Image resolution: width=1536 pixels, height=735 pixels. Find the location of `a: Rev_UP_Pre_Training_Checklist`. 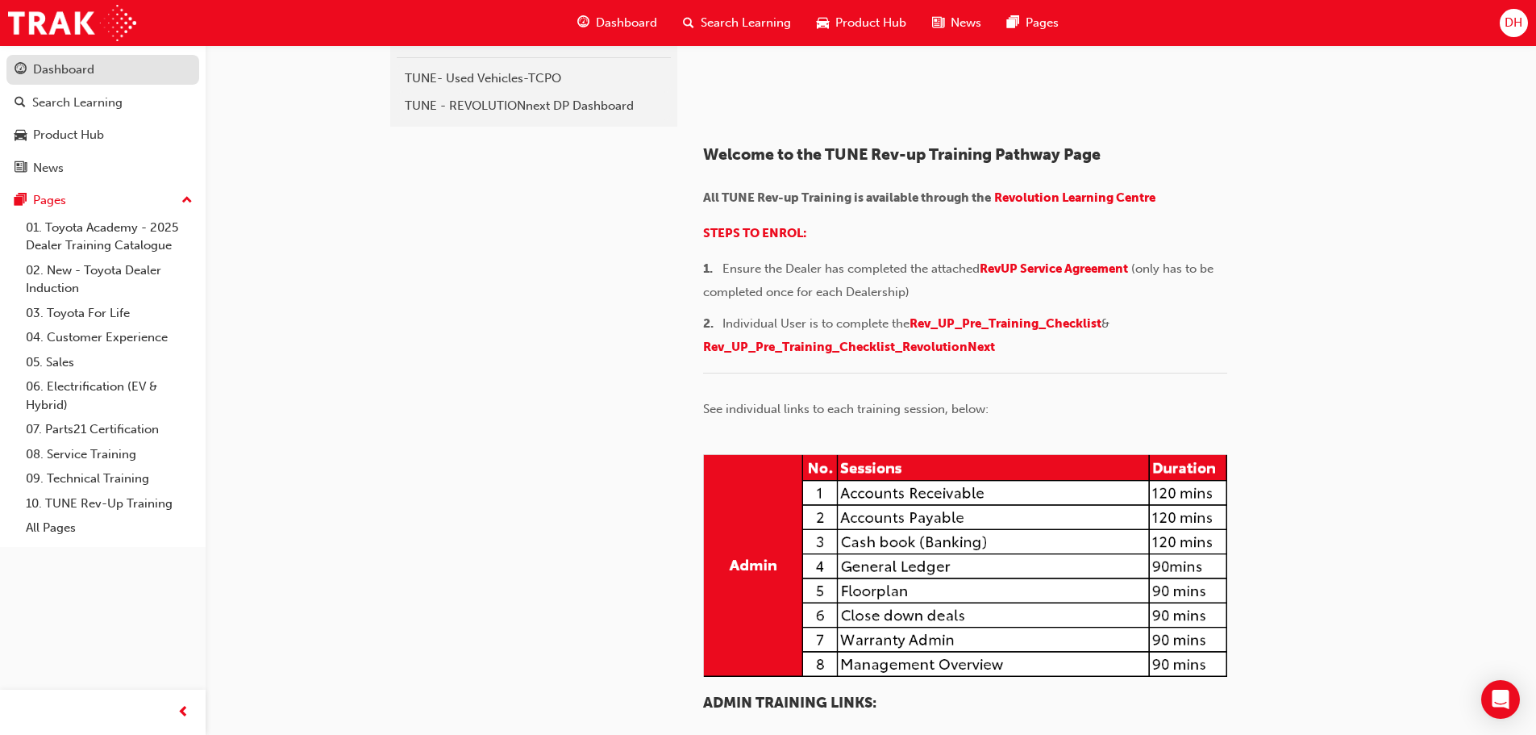

a: Rev_UP_Pre_Training_Checklist is located at coordinates (1006, 323).